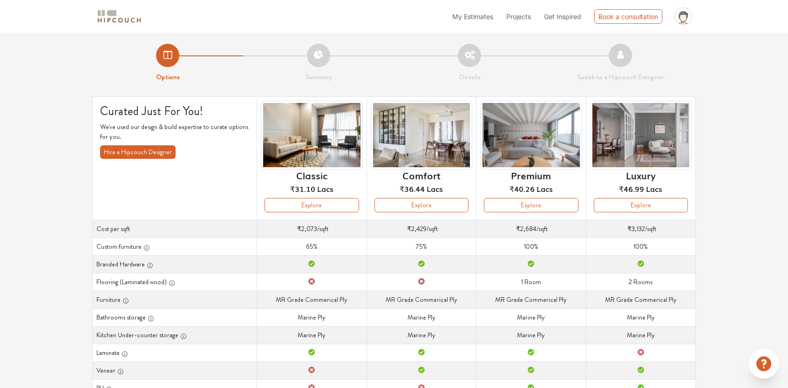 The height and width of the screenshot is (388, 788). Describe the element at coordinates (641, 175) in the screenshot. I see `h6: Luxury` at that location.